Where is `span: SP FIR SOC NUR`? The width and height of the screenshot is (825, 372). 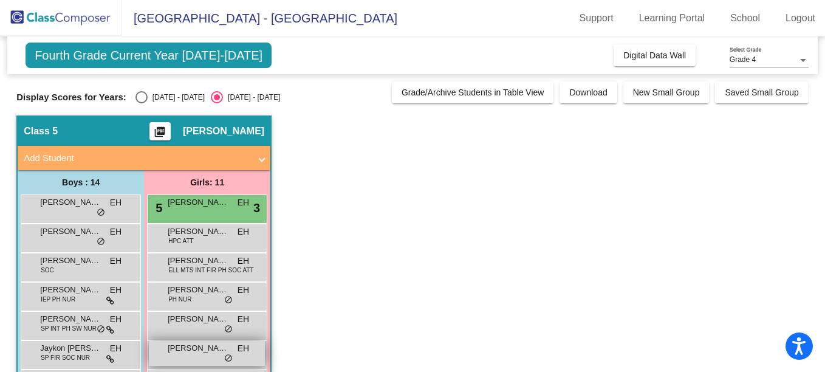
span: SP FIR SOC NUR is located at coordinates (65, 357).